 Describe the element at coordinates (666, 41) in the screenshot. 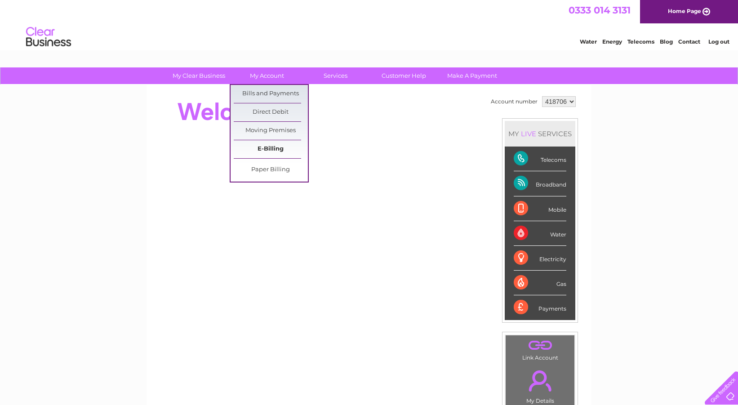

I see `a: Blog` at that location.